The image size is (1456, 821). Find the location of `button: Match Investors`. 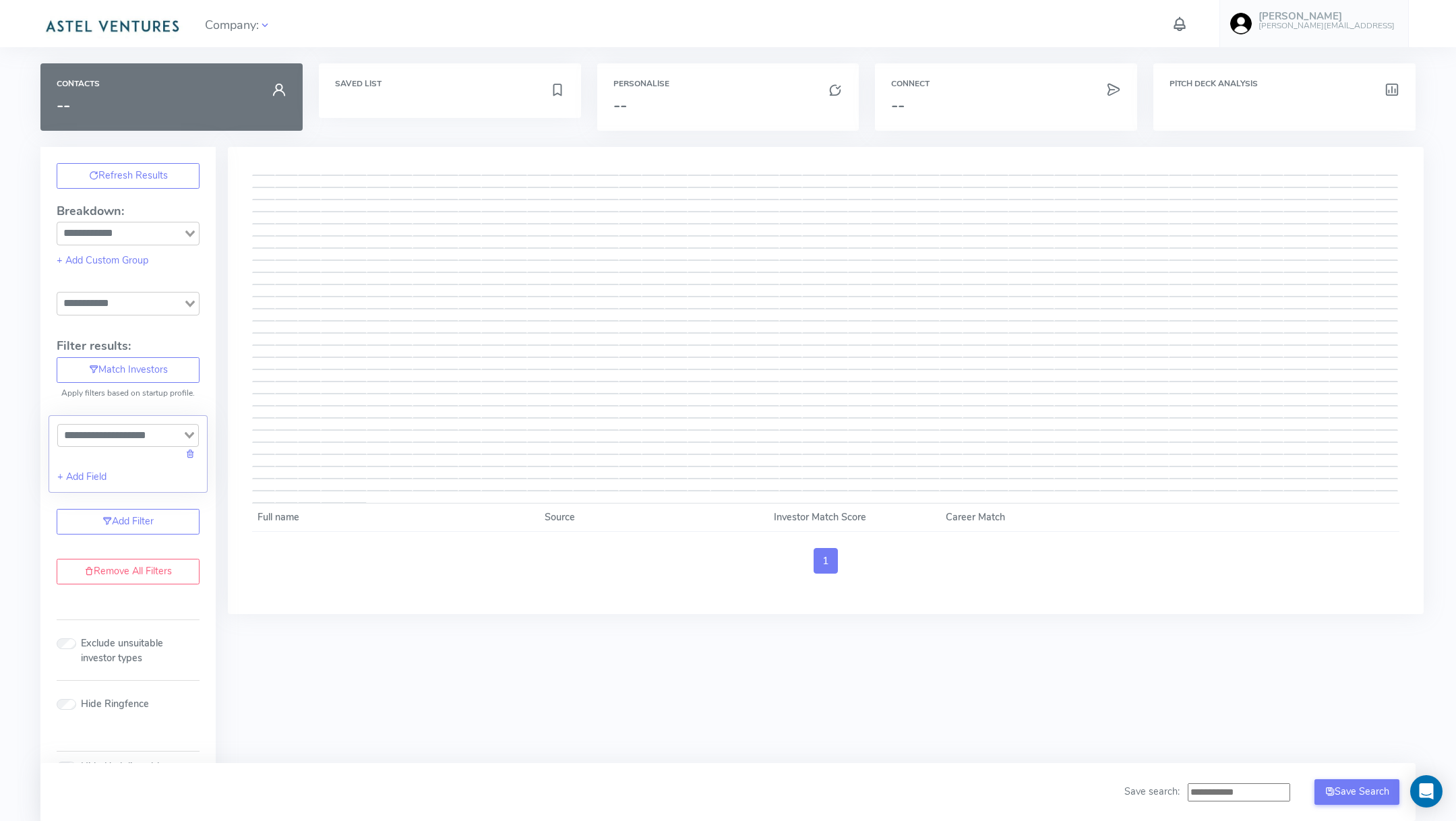

button: Match Investors is located at coordinates (129, 370).